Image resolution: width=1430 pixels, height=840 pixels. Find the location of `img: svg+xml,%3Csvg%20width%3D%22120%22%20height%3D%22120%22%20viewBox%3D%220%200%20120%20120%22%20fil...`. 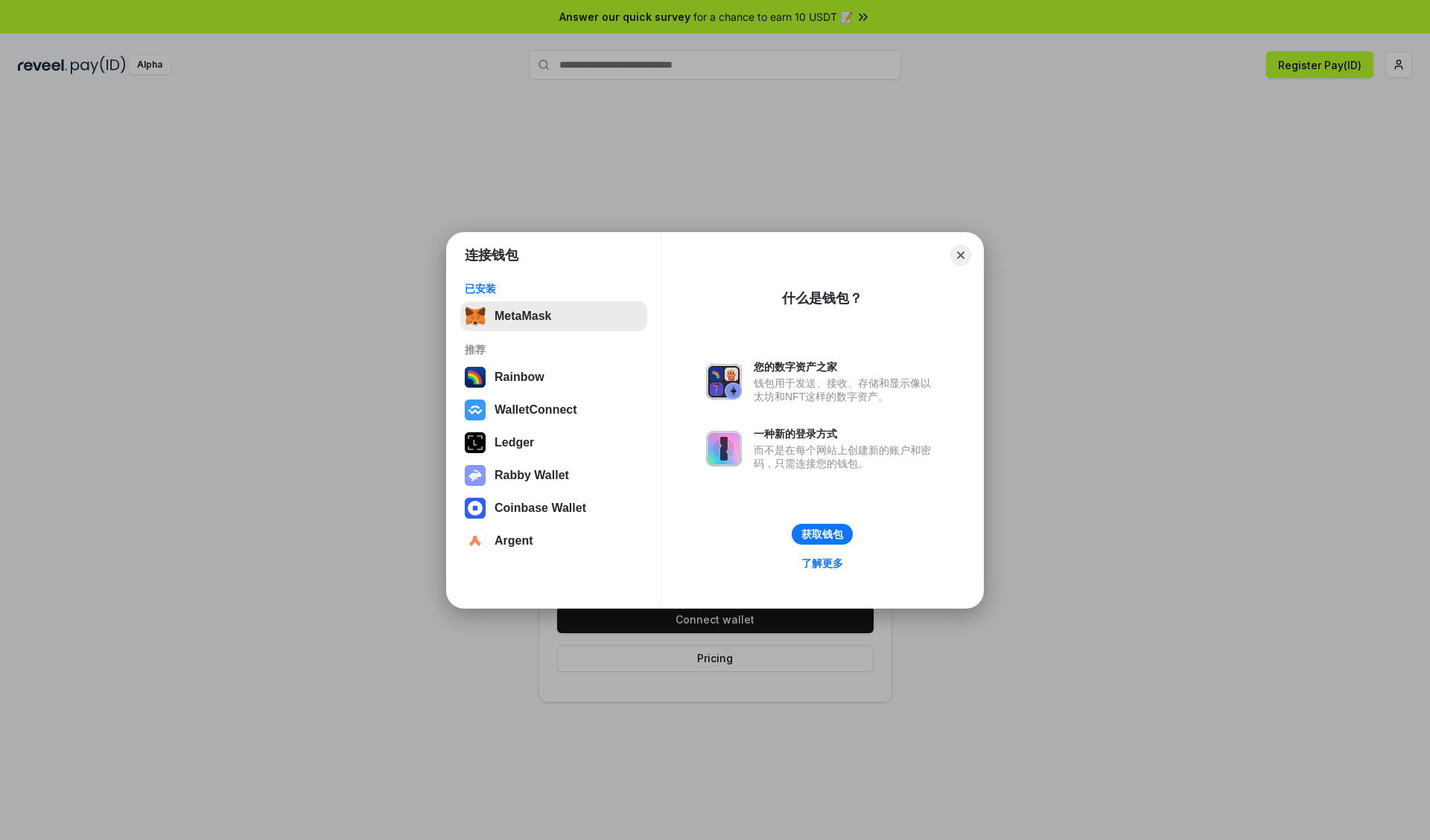

img: svg+xml,%3Csvg%20width%3D%22120%22%20height%3D%22120%22%20viewBox%3D%220%200%20120%20120%22%20fil... is located at coordinates (475, 378).